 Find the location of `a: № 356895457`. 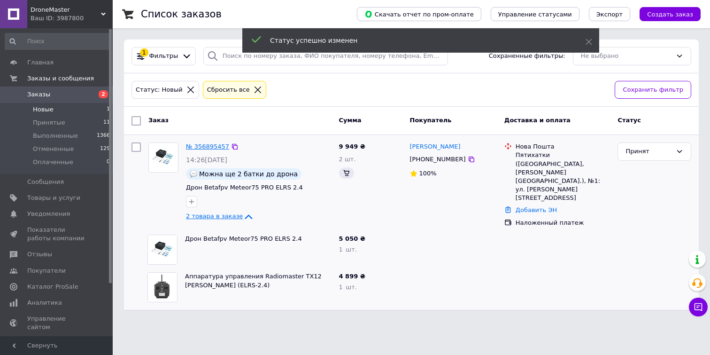

a: № 356895457 is located at coordinates (208, 146).